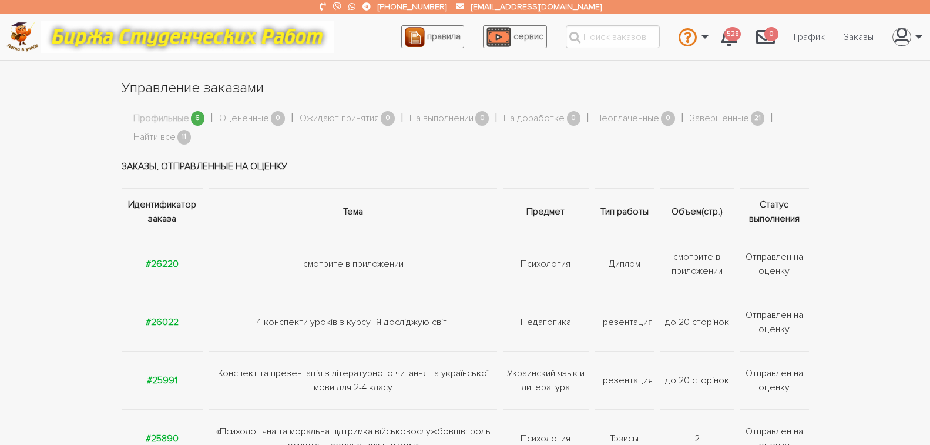 This screenshot has height=445, width=930. Describe the element at coordinates (162, 322) in the screenshot. I see `strong: #26022` at that location.